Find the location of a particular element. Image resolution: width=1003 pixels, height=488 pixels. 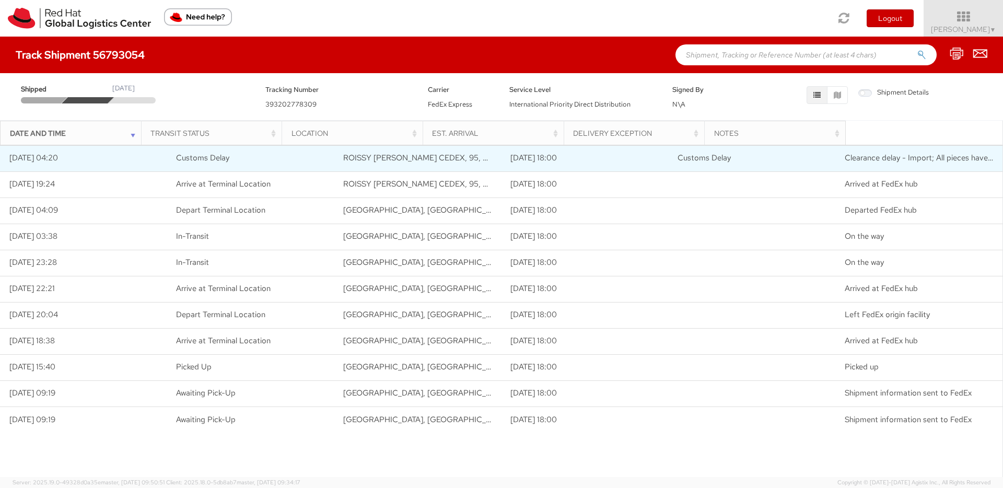

div: Est. Arrival is located at coordinates (496, 133).